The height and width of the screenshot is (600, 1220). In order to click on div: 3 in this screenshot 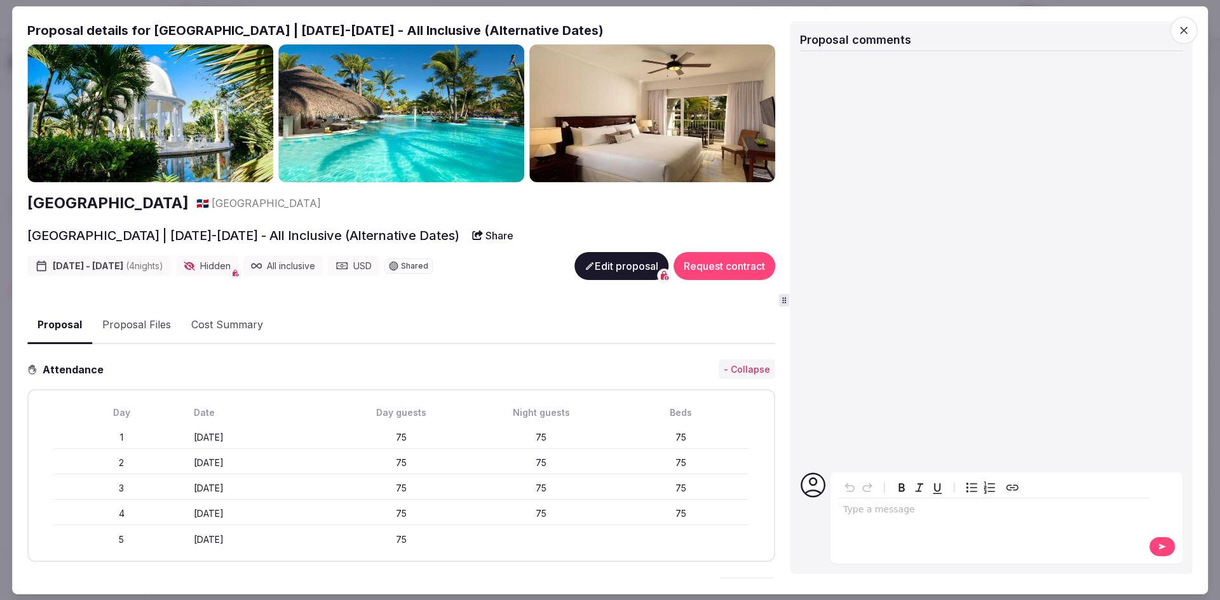, I will do `click(121, 489)`.